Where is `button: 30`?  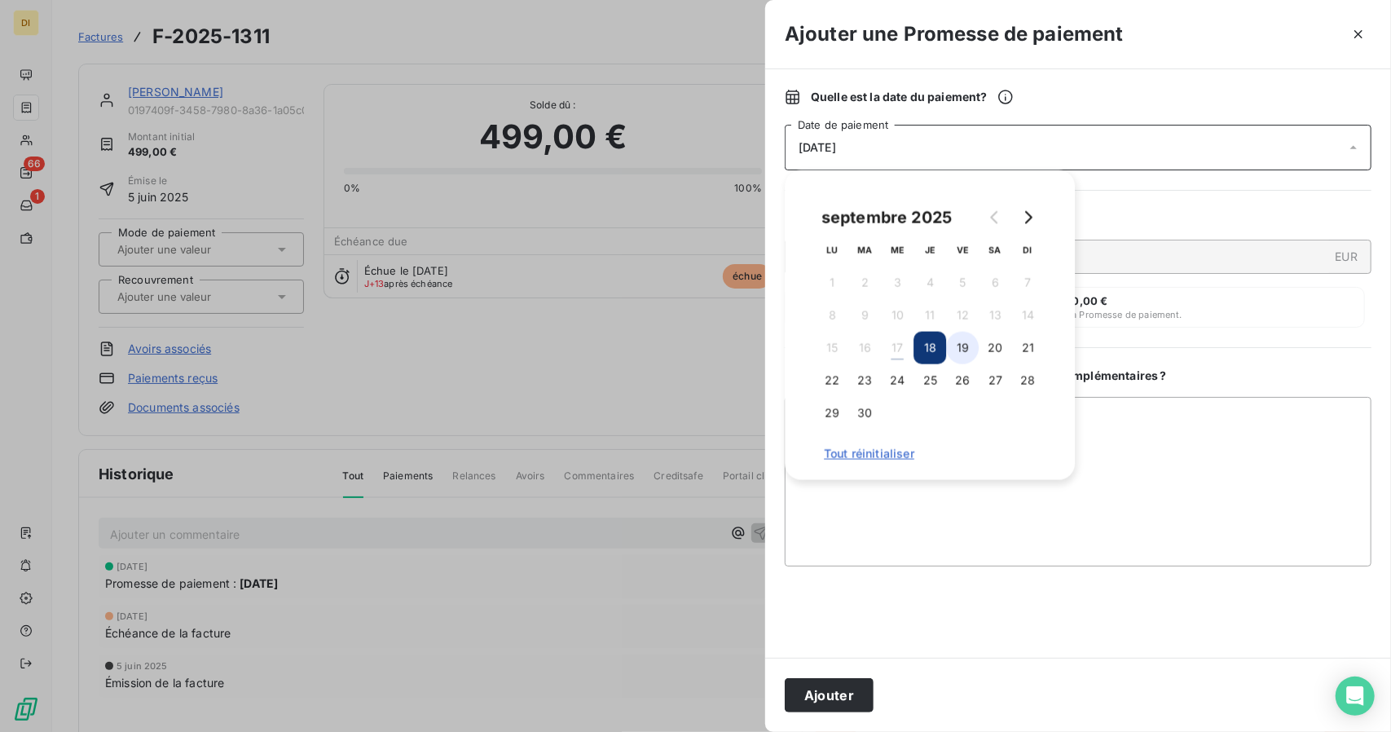
button: 30 is located at coordinates (865, 413).